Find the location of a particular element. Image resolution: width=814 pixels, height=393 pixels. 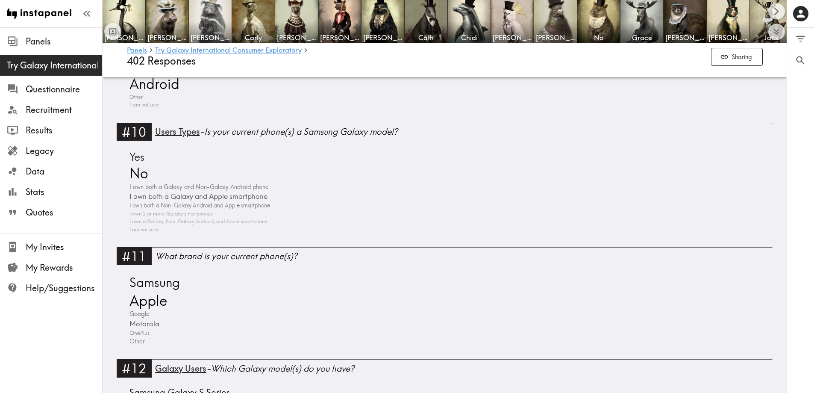

span: Cath is located at coordinates (426, 38).